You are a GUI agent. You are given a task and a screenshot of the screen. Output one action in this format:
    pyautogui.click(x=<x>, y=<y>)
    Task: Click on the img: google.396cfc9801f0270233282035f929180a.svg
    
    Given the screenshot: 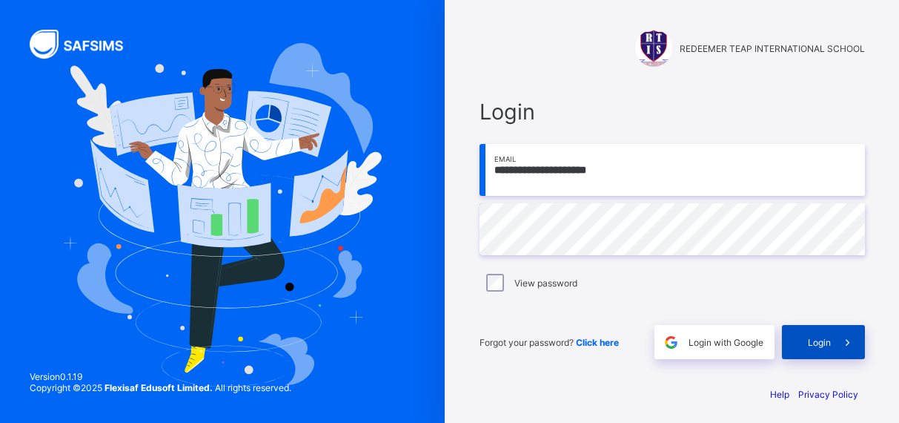 What is the action you would take?
    pyautogui.click(x=671, y=342)
    